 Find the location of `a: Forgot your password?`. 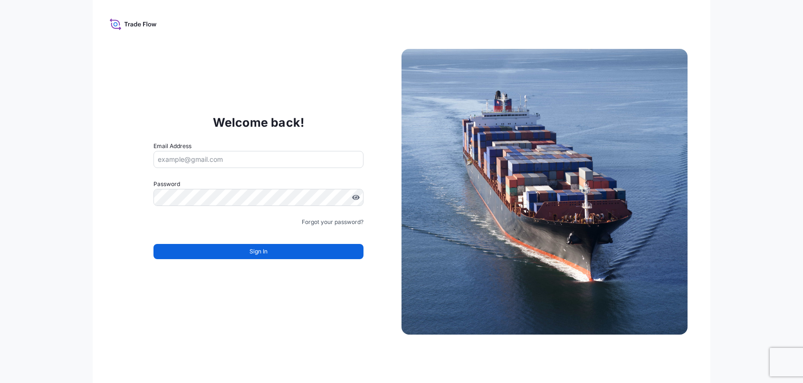

a: Forgot your password? is located at coordinates (332, 222).